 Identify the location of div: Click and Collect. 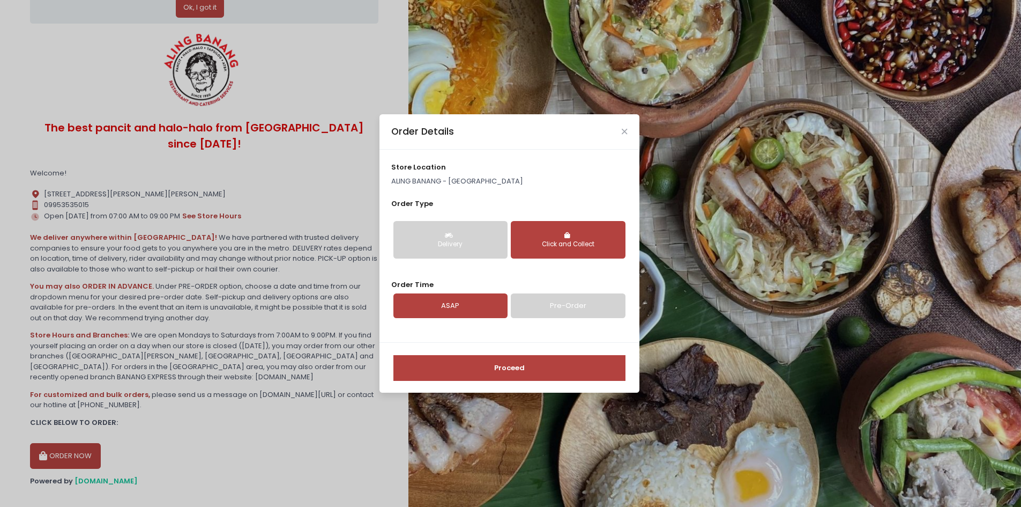
(568, 244).